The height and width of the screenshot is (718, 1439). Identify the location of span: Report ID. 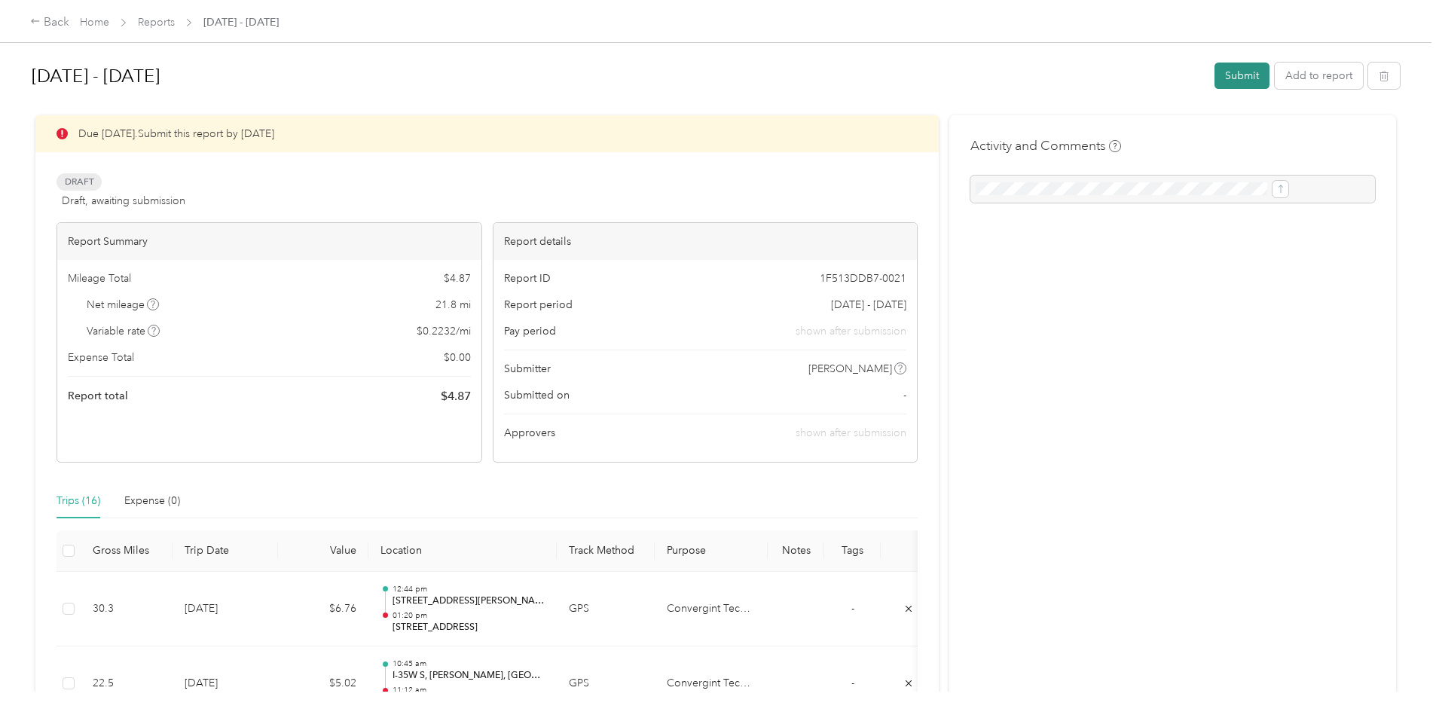
(527, 278).